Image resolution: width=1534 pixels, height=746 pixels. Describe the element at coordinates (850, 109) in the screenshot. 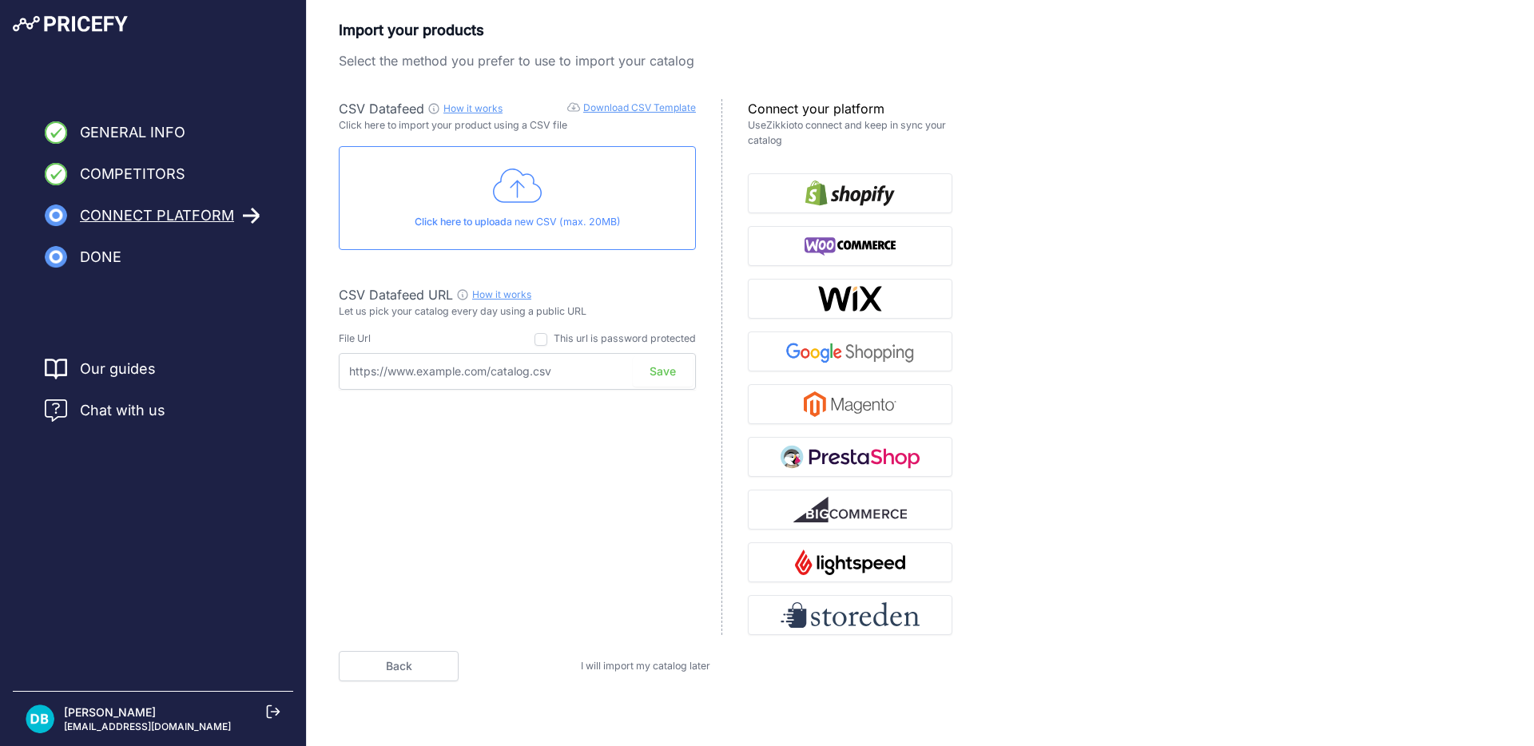

I see `p: Connect your platform` at that location.